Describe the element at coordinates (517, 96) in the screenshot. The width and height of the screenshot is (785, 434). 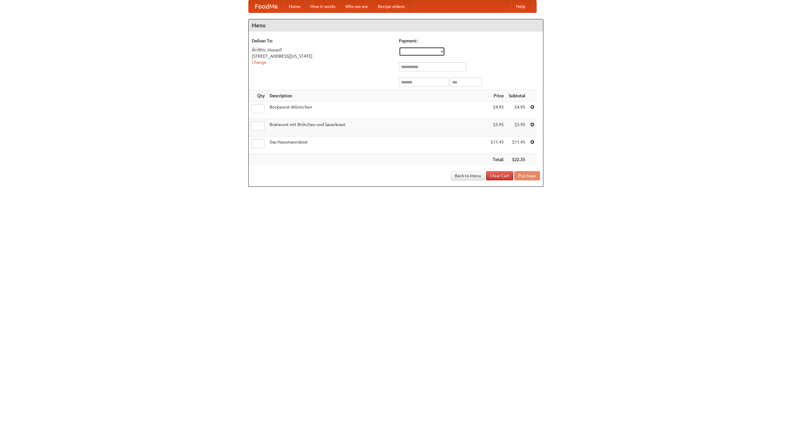
I see `th: Subtotal` at that location.